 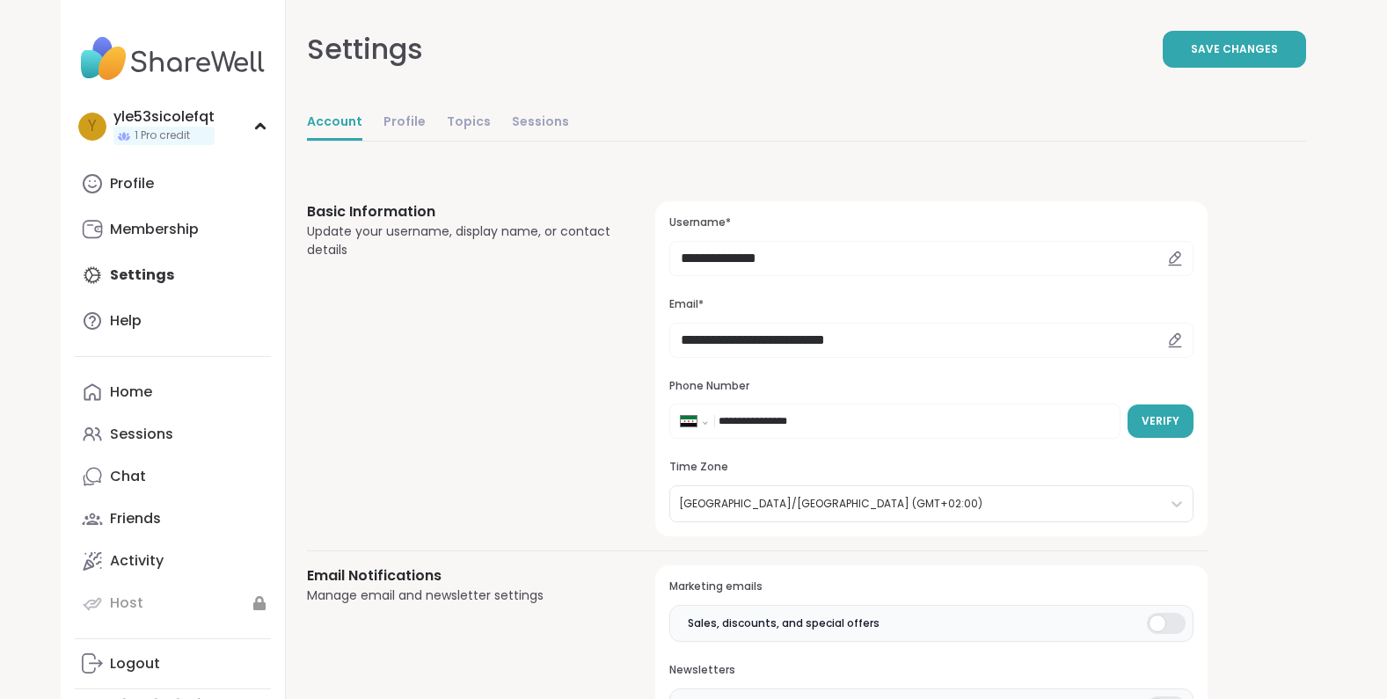 What do you see at coordinates (172, 664) in the screenshot?
I see `a: Logout` at bounding box center [172, 664].